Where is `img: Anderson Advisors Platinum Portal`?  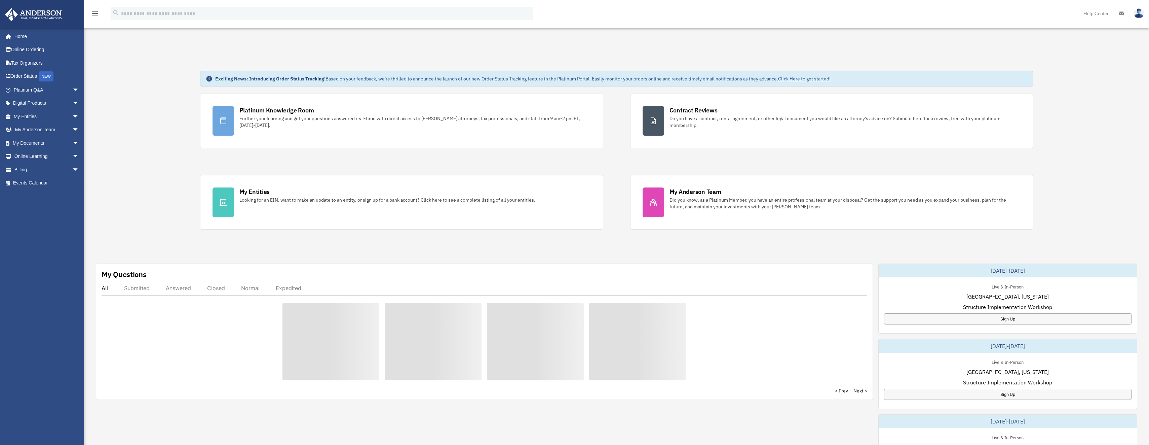 img: Anderson Advisors Platinum Portal is located at coordinates (33, 14).